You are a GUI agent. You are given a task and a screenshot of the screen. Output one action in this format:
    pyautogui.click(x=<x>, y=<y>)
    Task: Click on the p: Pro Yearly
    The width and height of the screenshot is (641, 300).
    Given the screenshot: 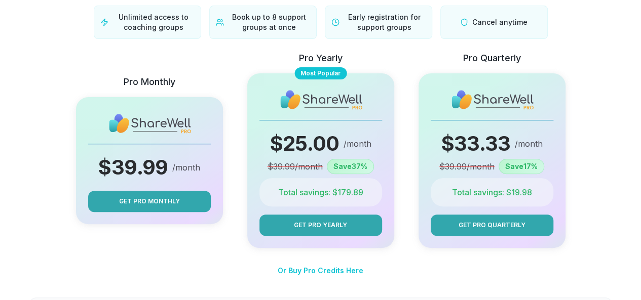 What is the action you would take?
    pyautogui.click(x=321, y=58)
    